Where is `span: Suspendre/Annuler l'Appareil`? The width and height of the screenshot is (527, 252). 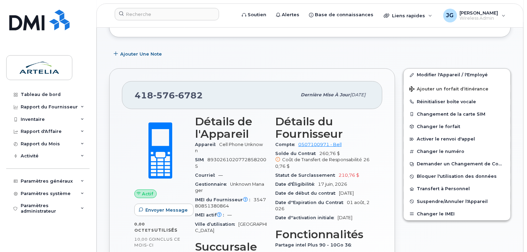 span: Suspendre/Annuler l'Appareil is located at coordinates (453, 201).